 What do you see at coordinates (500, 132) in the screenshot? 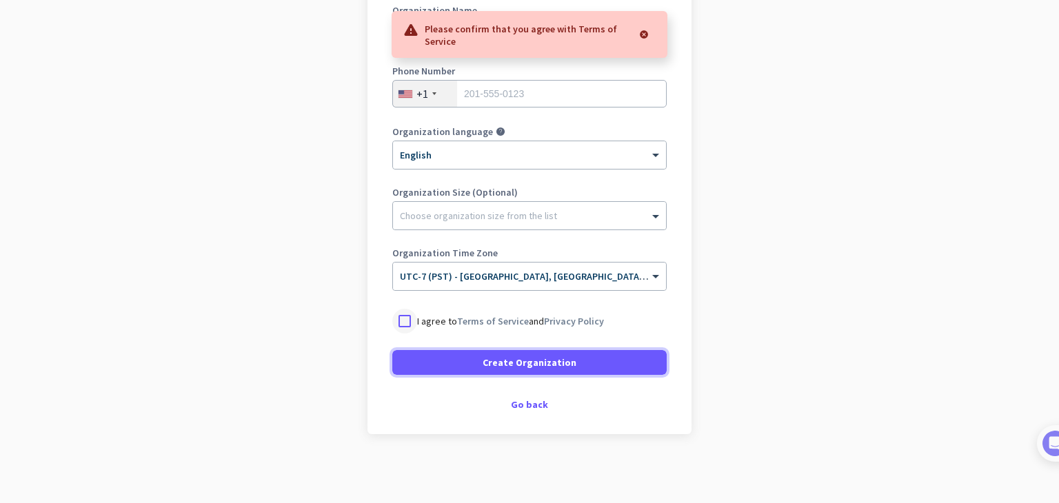
I see `i: help` at bounding box center [500, 132].